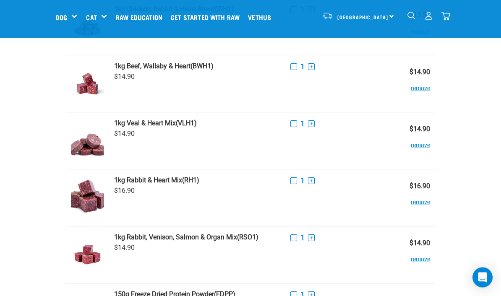 Image resolution: width=501 pixels, height=296 pixels. I want to click on strong: 1kg Rabbit, Venison, Salmon & Organ Mix, so click(175, 238).